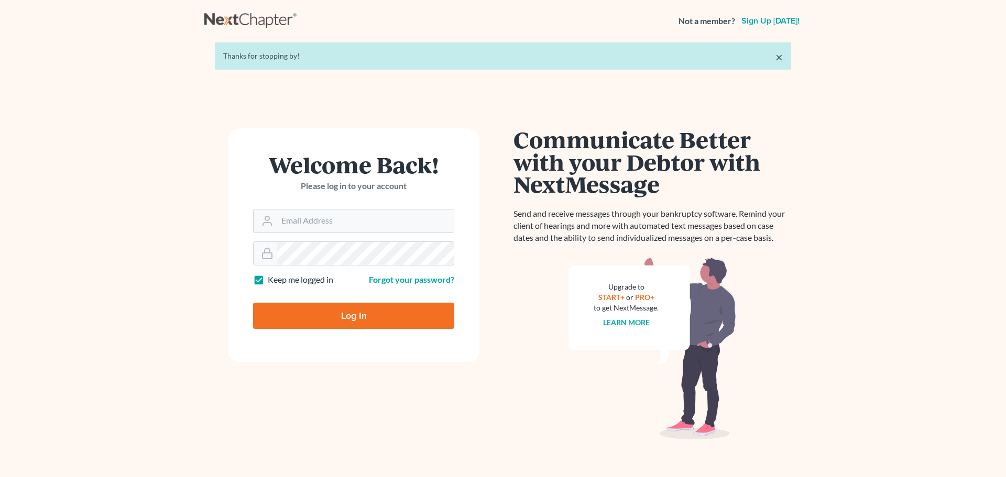  I want to click on div: to get NextMessage., so click(626, 308).